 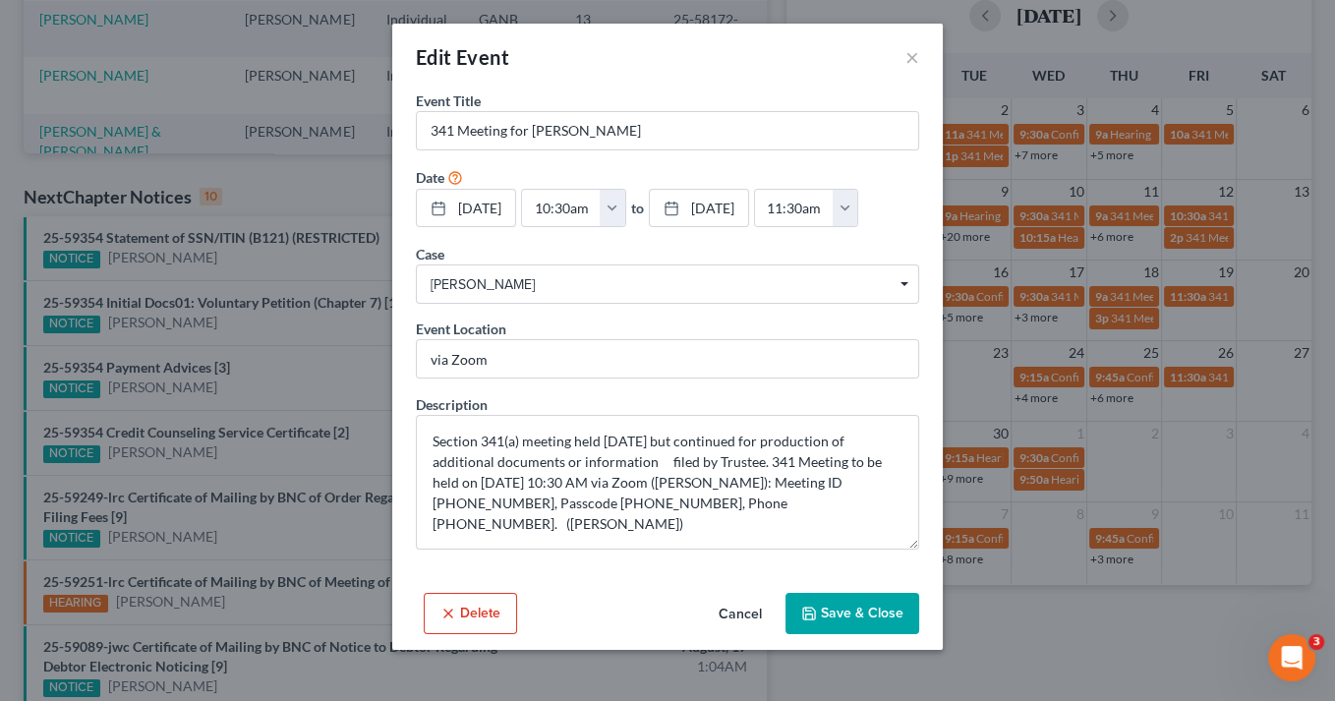 What do you see at coordinates (852, 613) in the screenshot?
I see `button: Save & Close` at bounding box center [852, 613].